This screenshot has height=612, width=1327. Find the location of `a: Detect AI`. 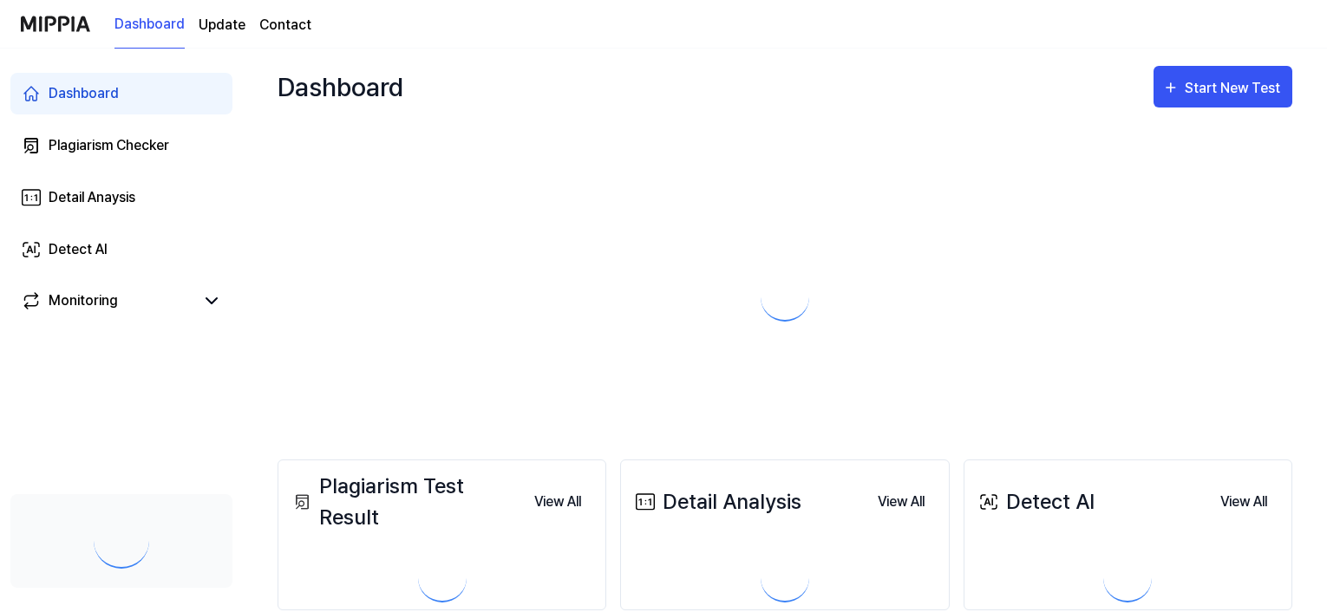

a: Detect AI is located at coordinates (121, 250).